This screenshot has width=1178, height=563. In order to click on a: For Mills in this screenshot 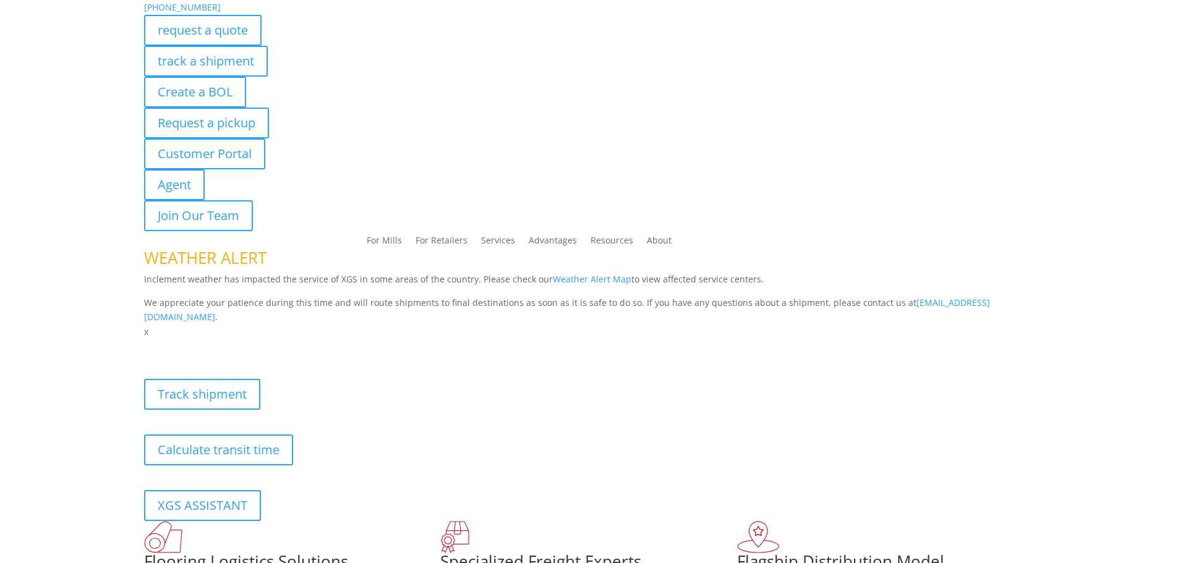, I will do `click(384, 243)`.